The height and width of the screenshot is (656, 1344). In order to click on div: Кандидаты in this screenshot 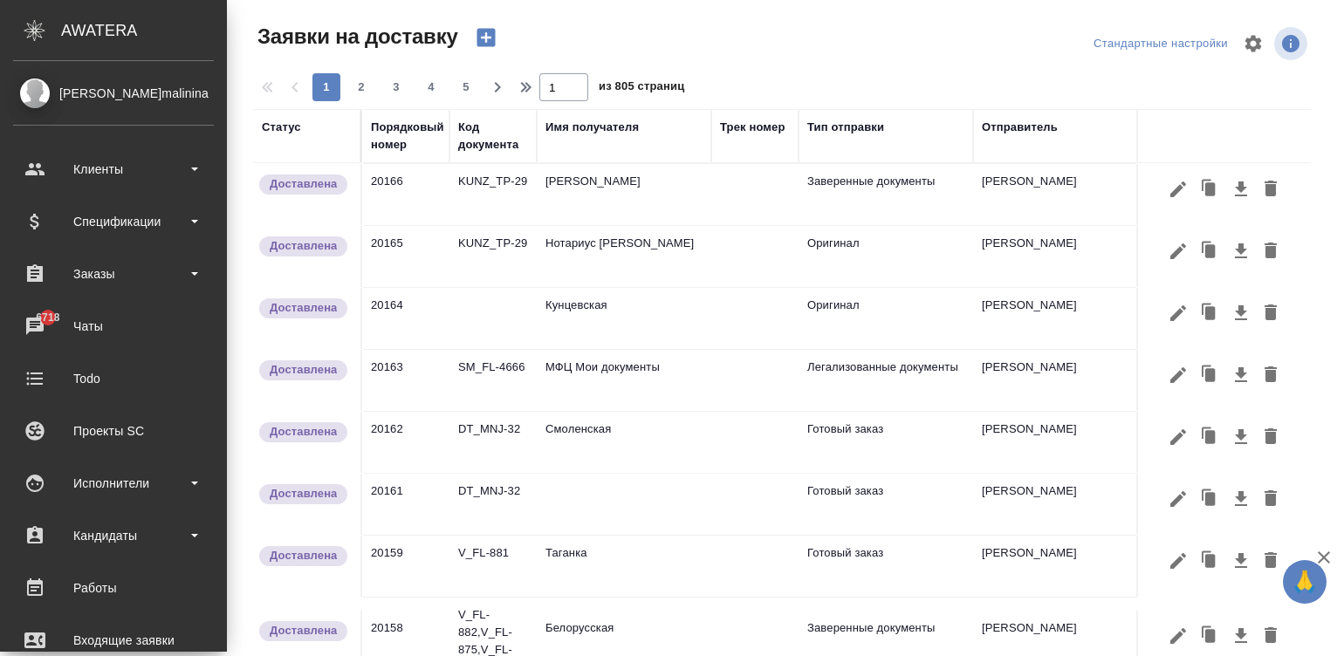, I will do `click(113, 536)`.